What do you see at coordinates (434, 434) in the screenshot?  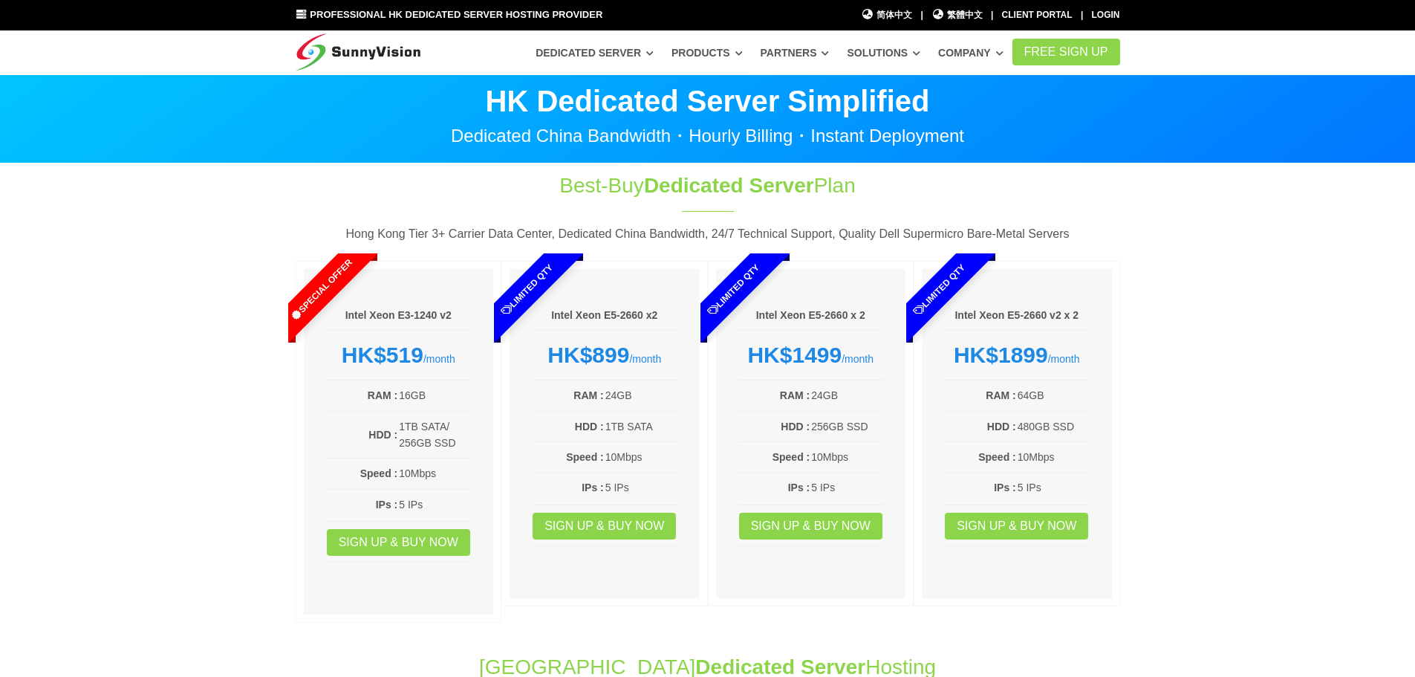 I see `td: 1TB SATA/ 256GB SSD` at bounding box center [434, 434].